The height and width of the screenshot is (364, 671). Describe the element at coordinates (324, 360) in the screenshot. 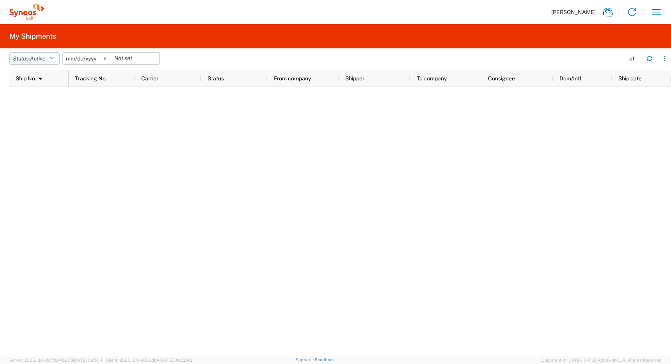

I see `a: Feedback` at that location.